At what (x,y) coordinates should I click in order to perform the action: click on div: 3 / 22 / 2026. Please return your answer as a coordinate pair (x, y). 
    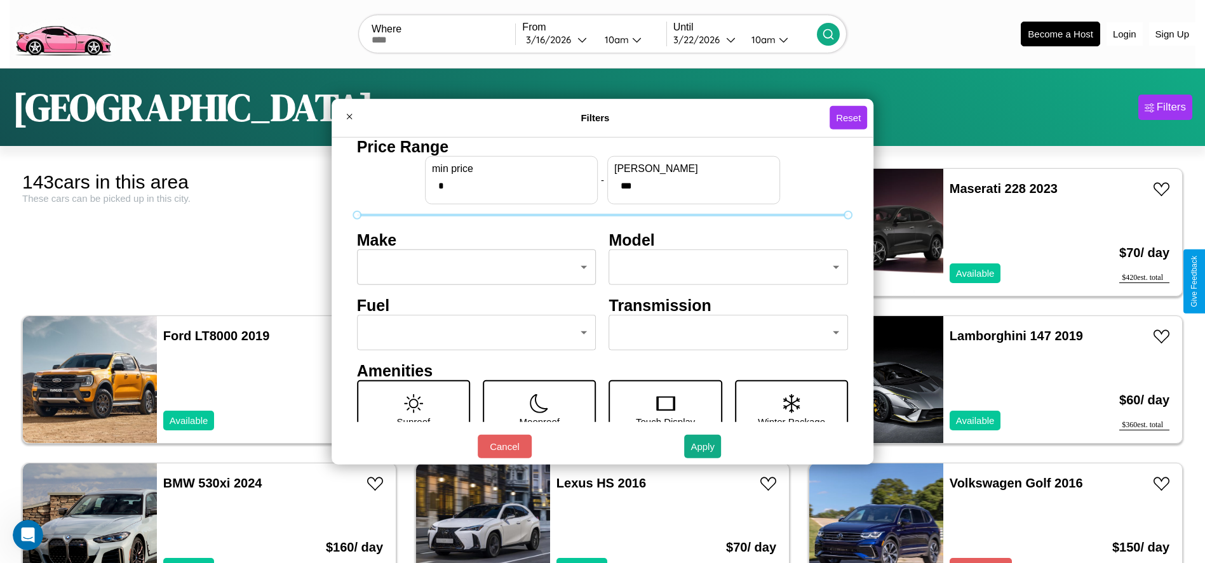
    Looking at the image, I should click on (699, 39).